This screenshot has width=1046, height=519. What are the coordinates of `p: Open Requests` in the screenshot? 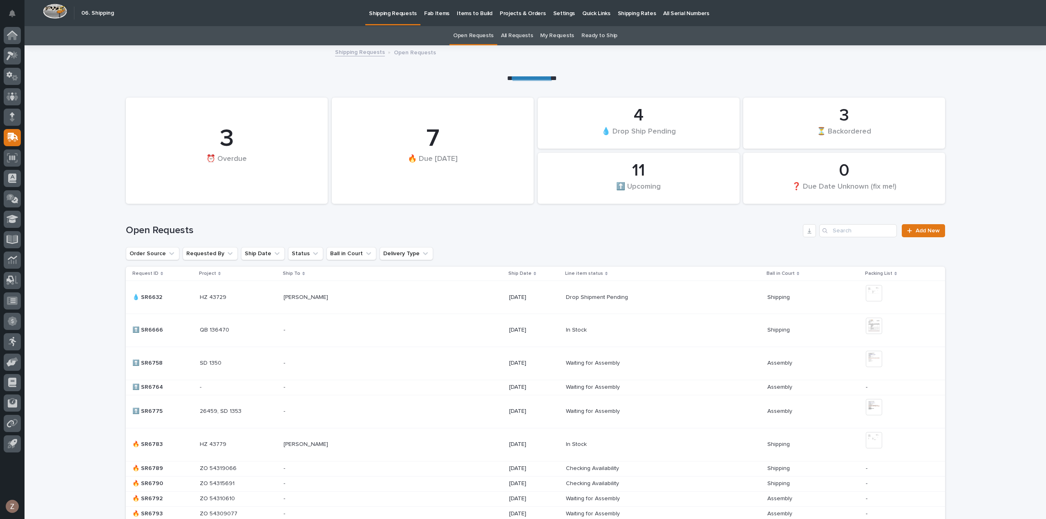 It's located at (415, 52).